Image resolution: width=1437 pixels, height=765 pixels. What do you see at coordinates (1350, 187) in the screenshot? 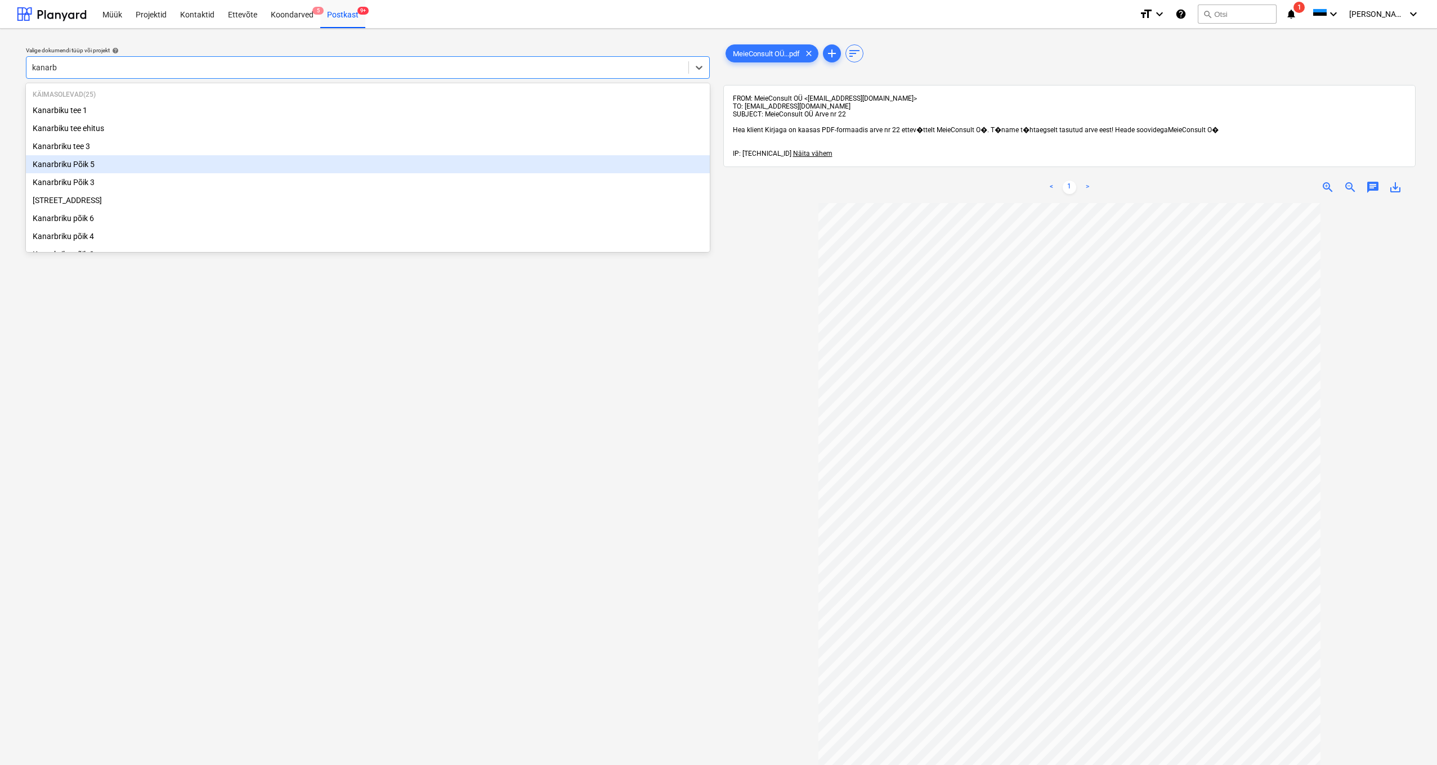
I see `span: zoom_out` at bounding box center [1350, 187].